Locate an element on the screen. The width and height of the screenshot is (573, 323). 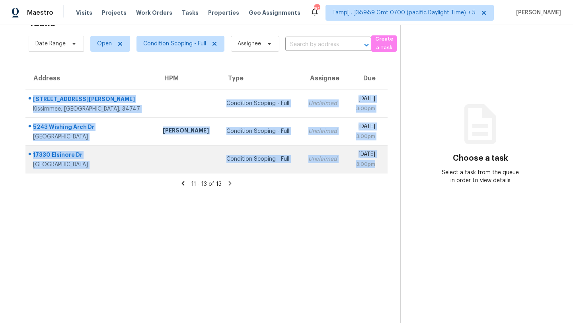
h3: Choose a task is located at coordinates (481, 158).